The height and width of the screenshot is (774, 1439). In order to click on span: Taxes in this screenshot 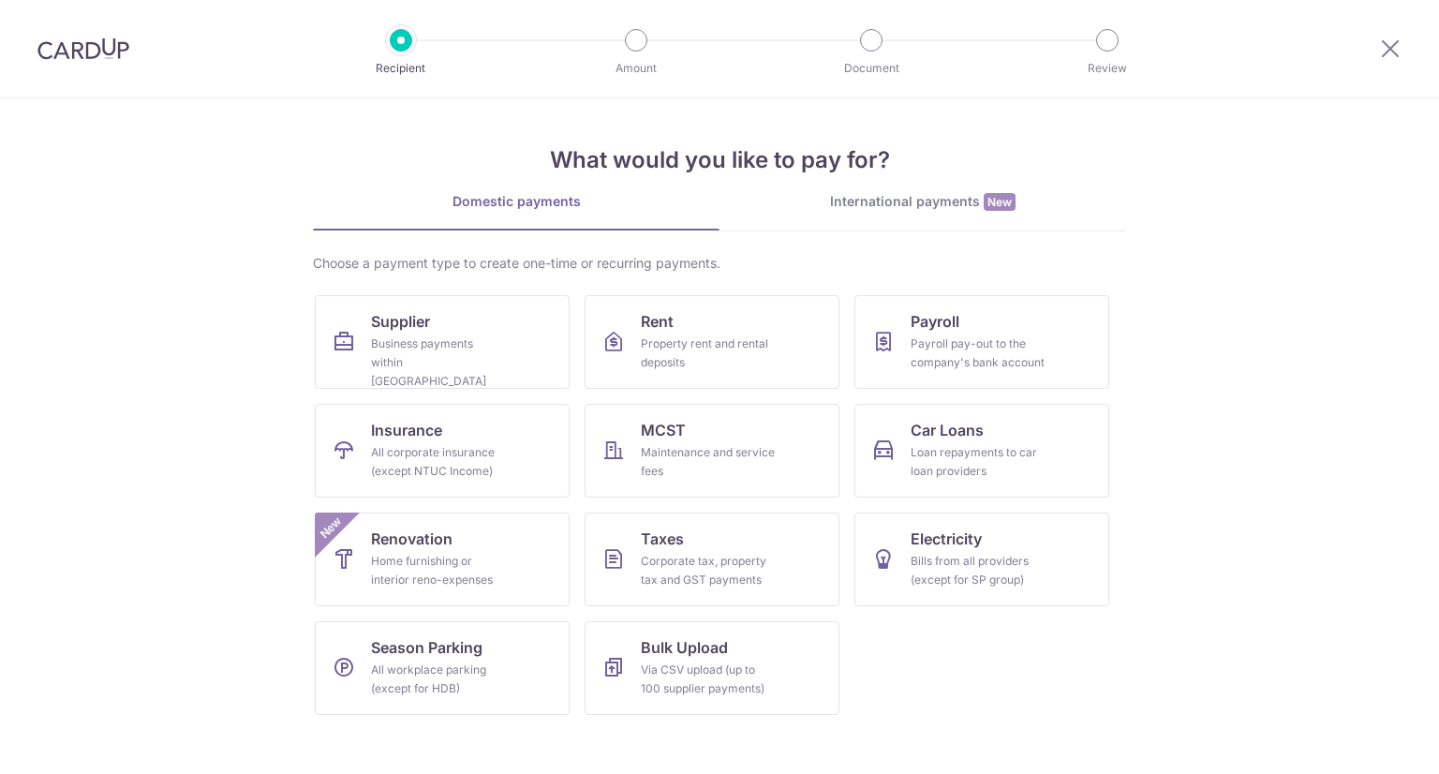, I will do `click(662, 539)`.